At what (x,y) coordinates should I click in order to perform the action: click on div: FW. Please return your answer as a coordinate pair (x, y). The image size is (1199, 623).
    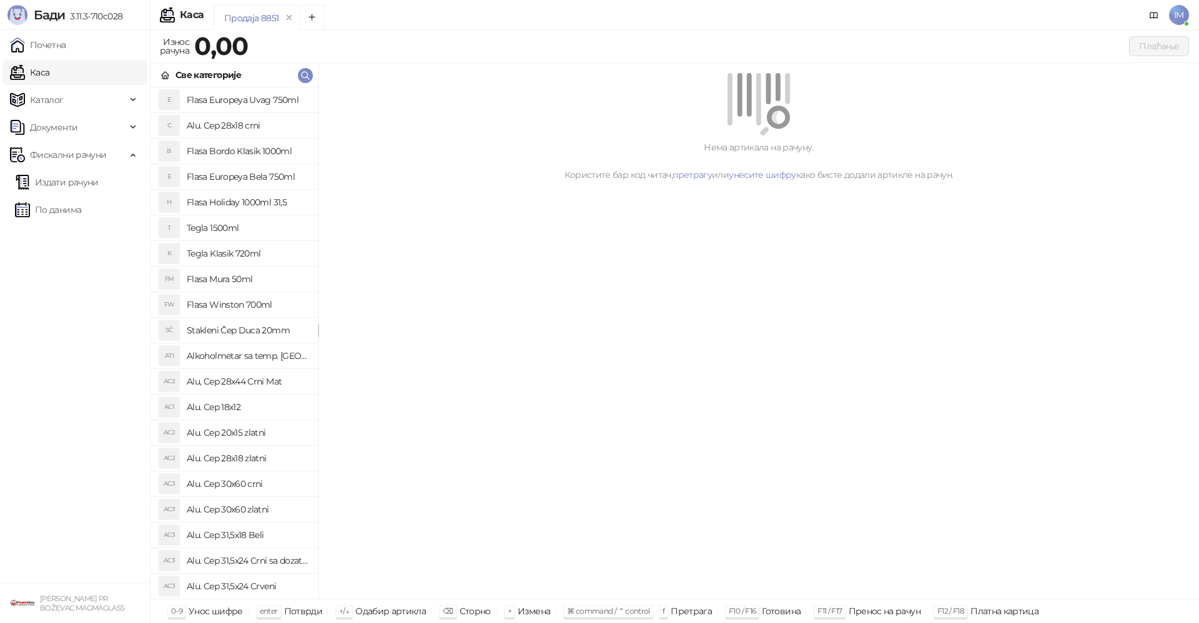
    Looking at the image, I should click on (169, 305).